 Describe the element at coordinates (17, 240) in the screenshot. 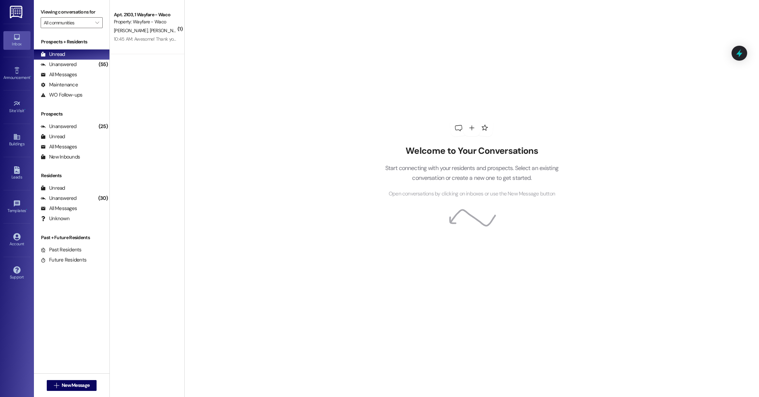

I see `a: Account` at that location.